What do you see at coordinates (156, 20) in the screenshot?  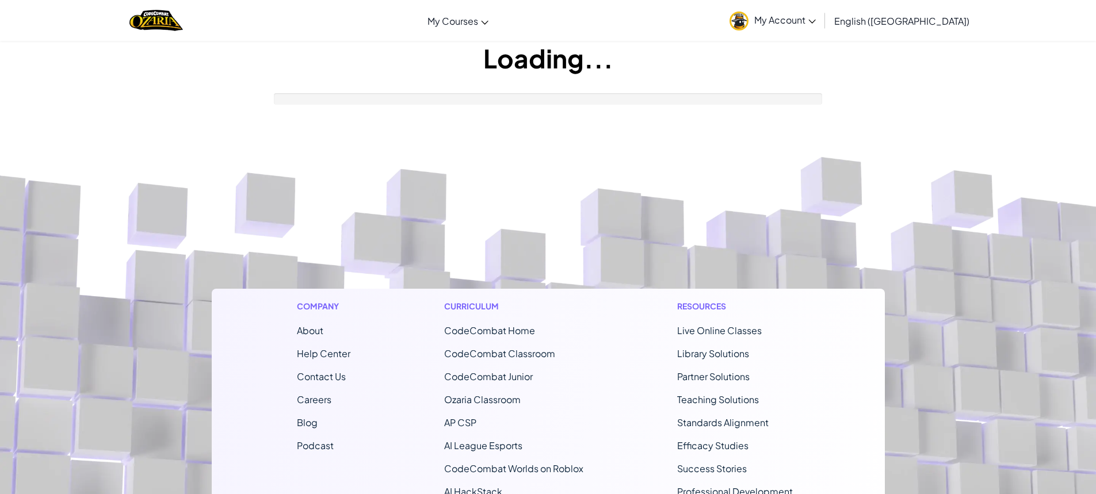 I see `a: Ozaria by CodeCombat logo` at bounding box center [156, 20].